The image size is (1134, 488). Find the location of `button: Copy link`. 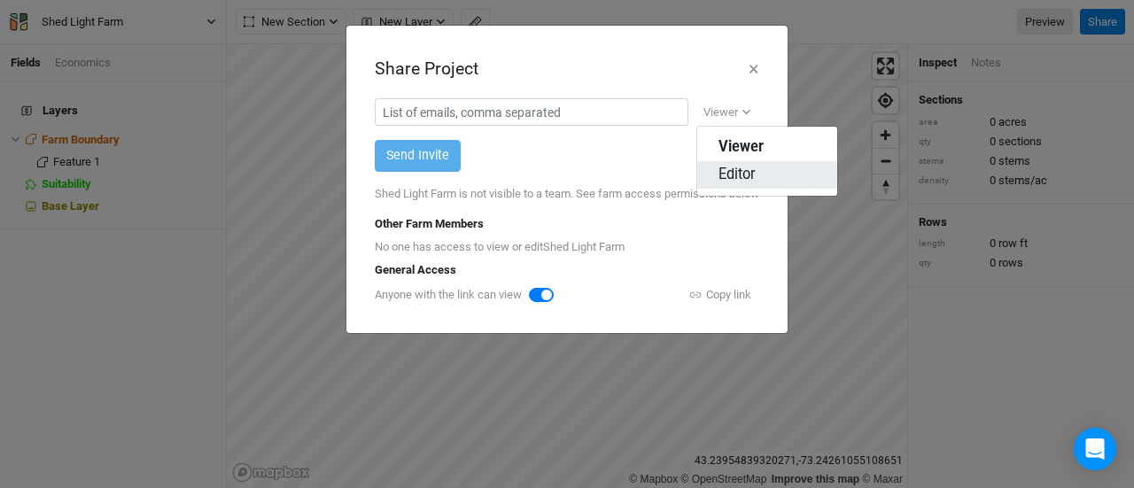

button: Copy link is located at coordinates (719, 295).